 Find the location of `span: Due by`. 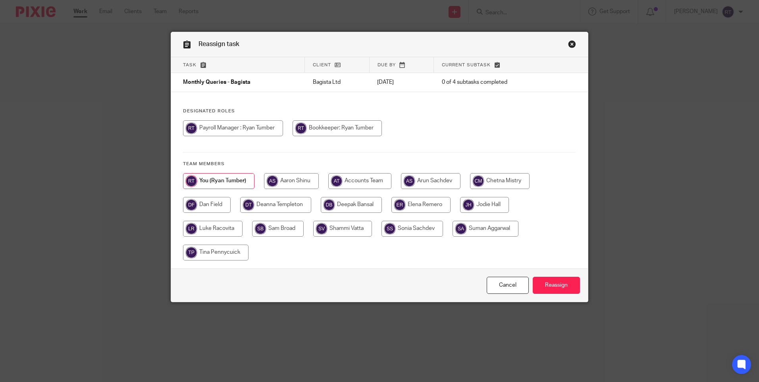

span: Due by is located at coordinates (387, 65).